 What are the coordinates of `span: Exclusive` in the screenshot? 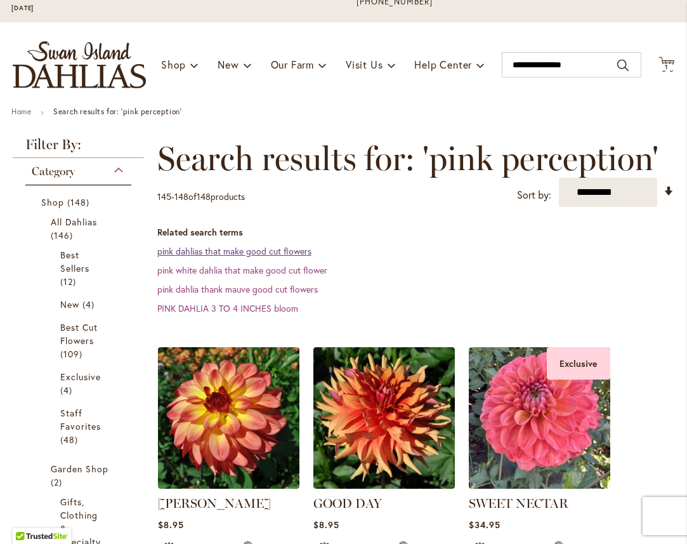 It's located at (81, 376).